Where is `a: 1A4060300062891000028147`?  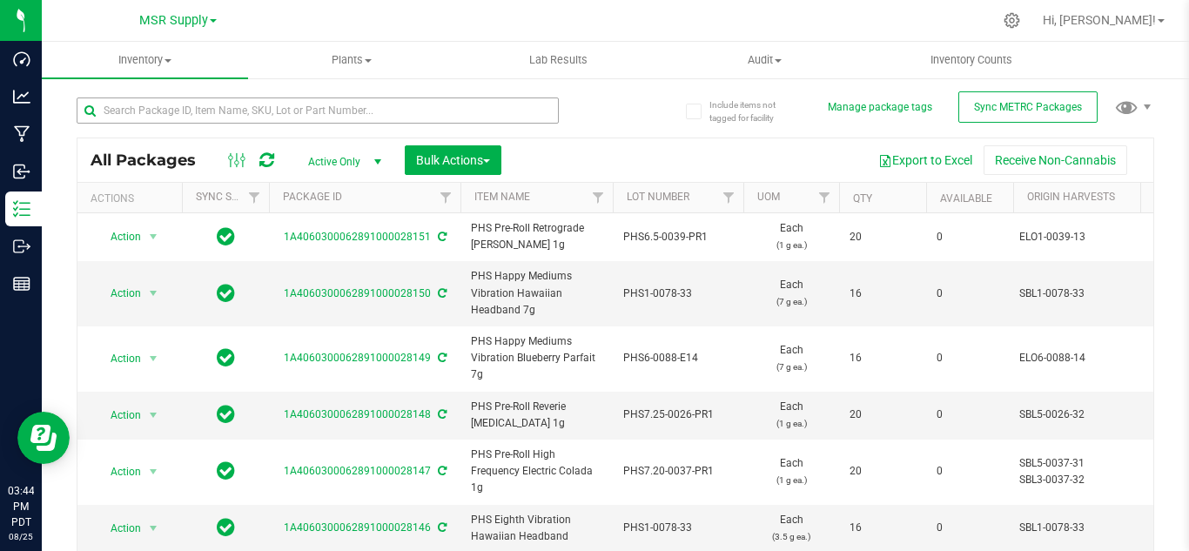
a: 1A4060300062891000028147 is located at coordinates (357, 471).